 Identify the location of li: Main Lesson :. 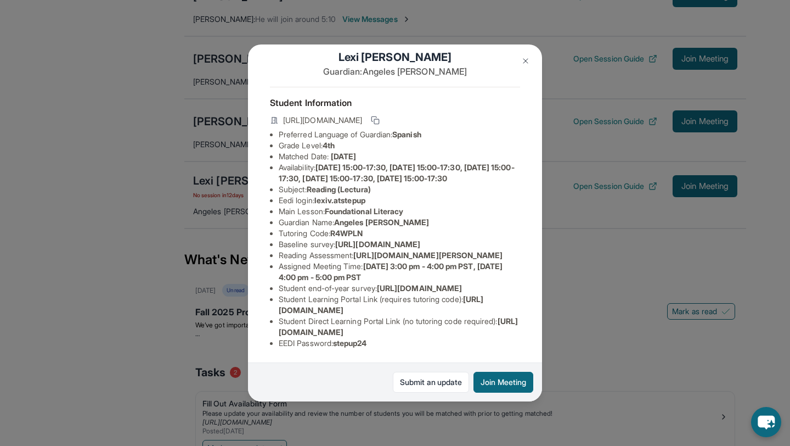
(400, 211).